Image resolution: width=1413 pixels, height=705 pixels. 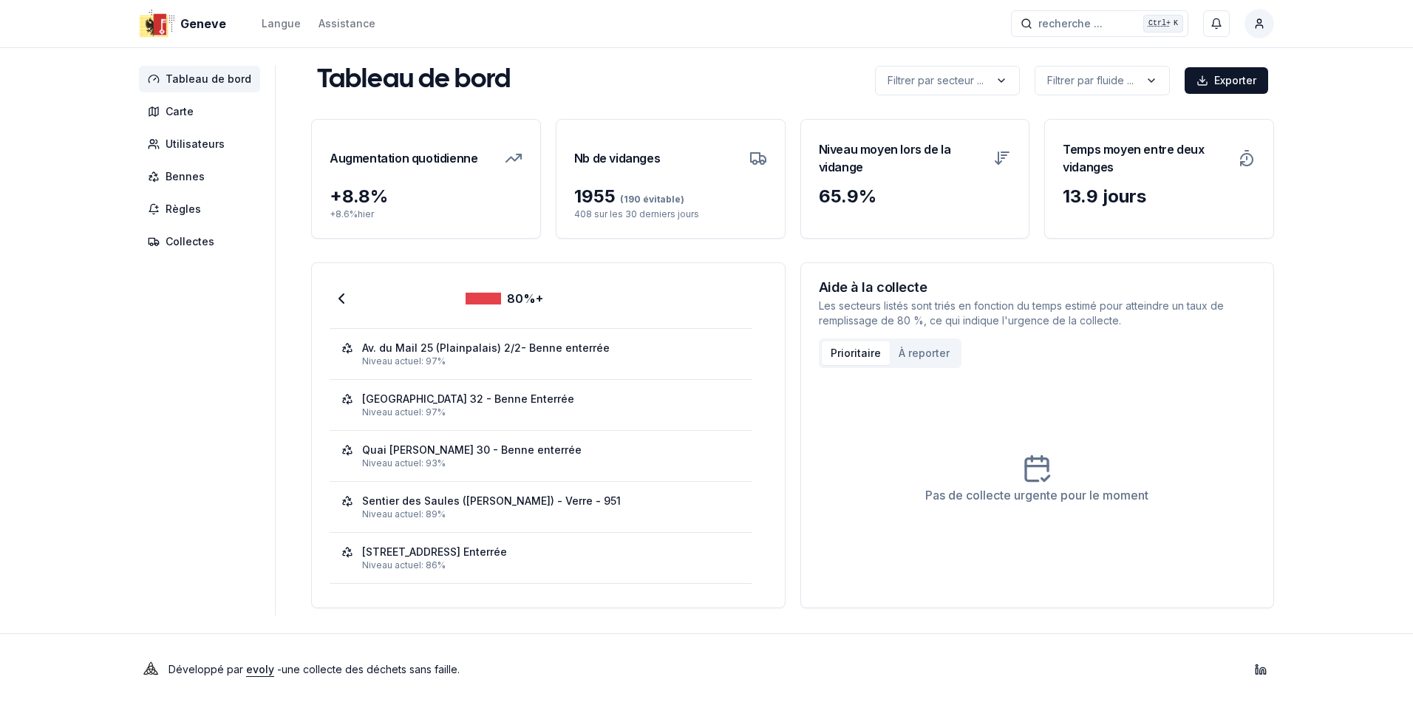 What do you see at coordinates (202, 209) in the screenshot?
I see `a: Règles` at bounding box center [202, 209].